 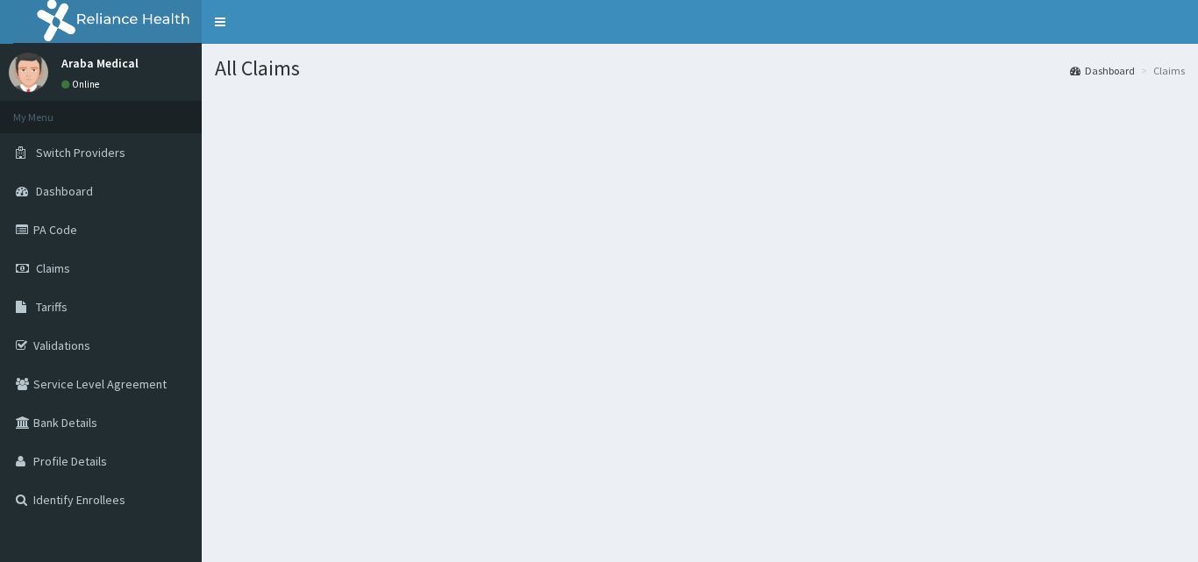 I want to click on h1: All Claims, so click(x=700, y=68).